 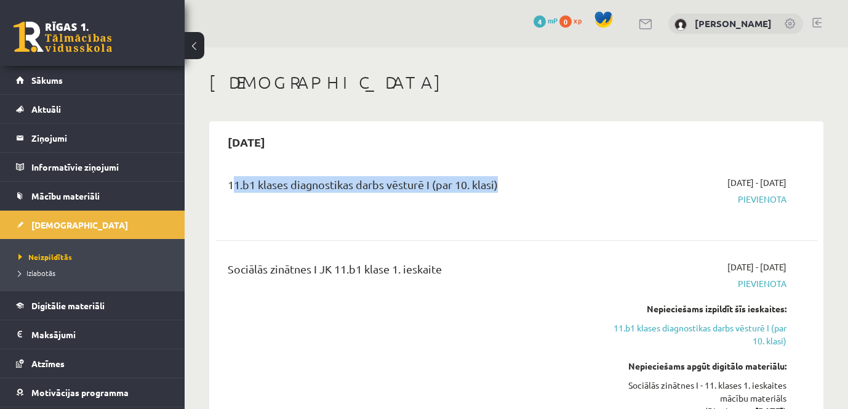 What do you see at coordinates (699, 334) in the screenshot?
I see `a: 11.b1 klases diagnostikas darbs vēsturē I (par 10. klasi)` at bounding box center [699, 334].